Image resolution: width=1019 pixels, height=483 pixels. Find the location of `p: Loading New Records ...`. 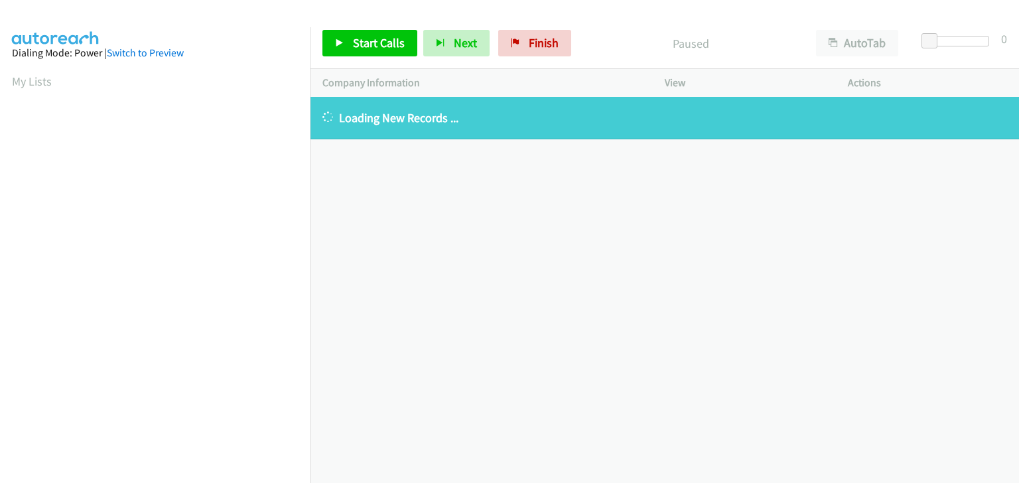

p: Loading New Records ... is located at coordinates (665, 117).